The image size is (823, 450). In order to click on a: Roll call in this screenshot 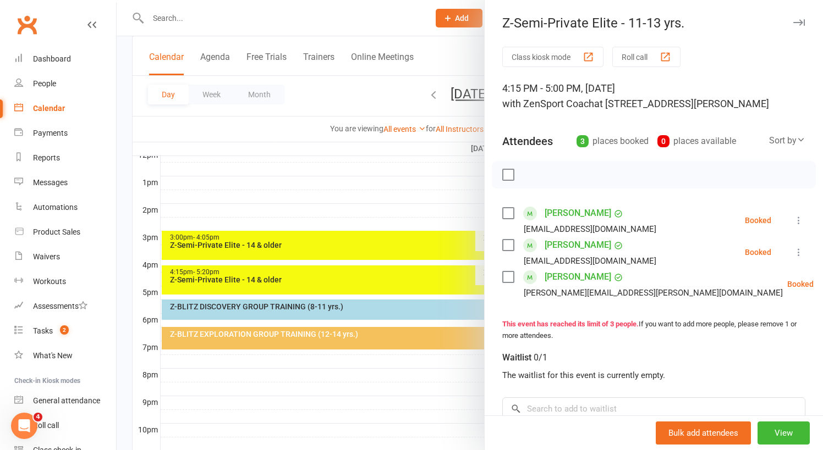, I will do `click(65, 426)`.